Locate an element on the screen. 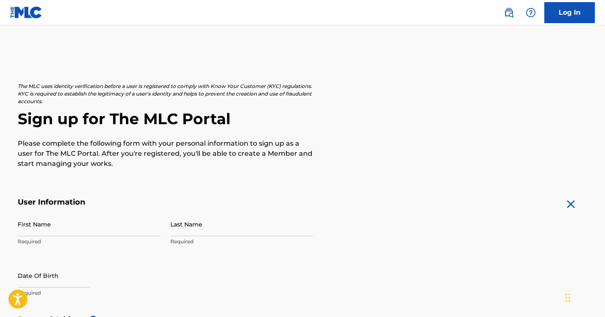 The width and height of the screenshot is (605, 317). a: Public Search is located at coordinates (509, 13).